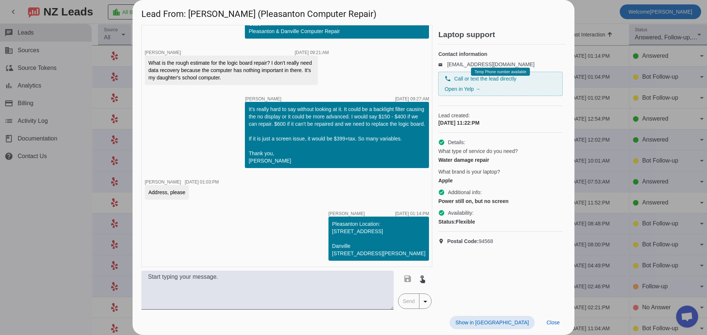 The width and height of the screenshot is (707, 335). I want to click on span: Close, so click(553, 323).